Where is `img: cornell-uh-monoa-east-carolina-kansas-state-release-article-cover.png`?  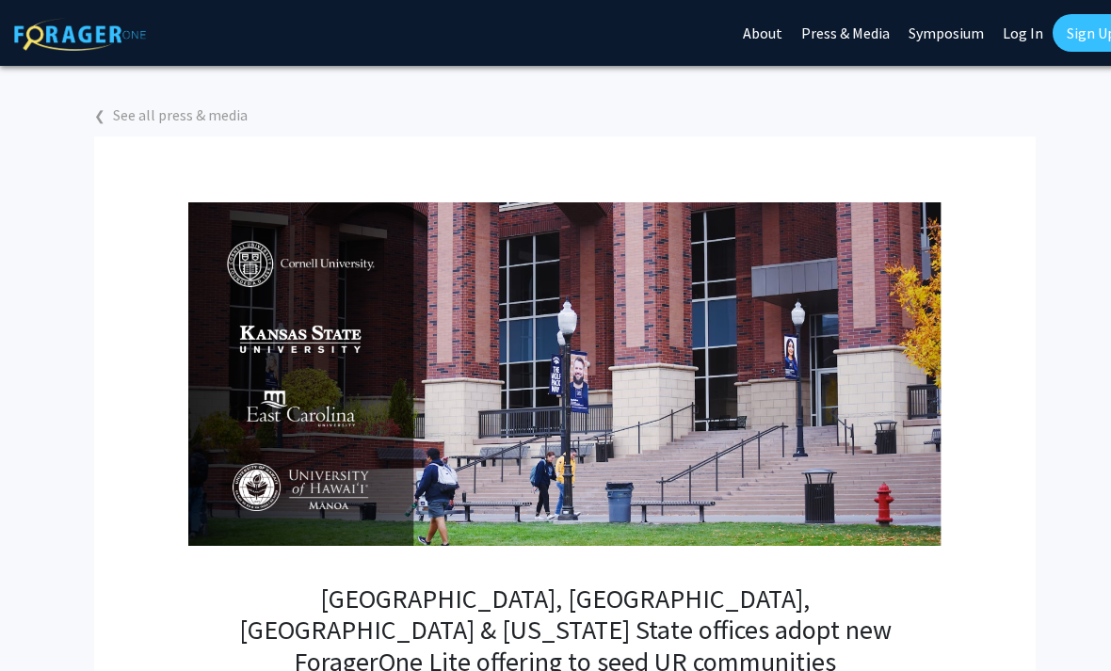
img: cornell-uh-monoa-east-carolina-kansas-state-release-article-cover.png is located at coordinates (565, 374).